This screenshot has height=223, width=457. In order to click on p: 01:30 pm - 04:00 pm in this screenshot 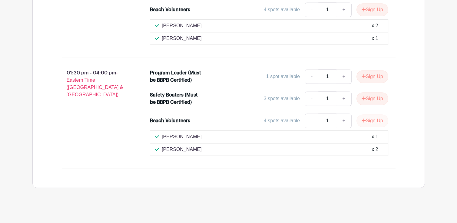, I will do `click(96, 84)`.